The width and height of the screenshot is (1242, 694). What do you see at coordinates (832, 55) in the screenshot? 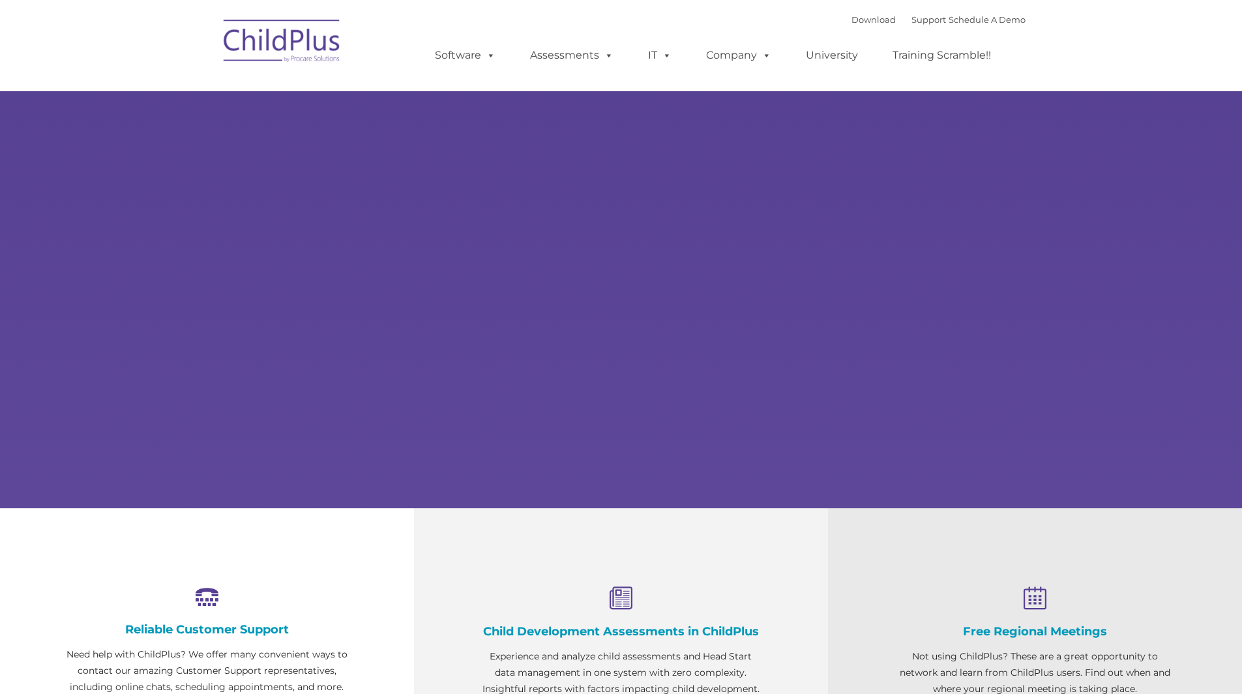
I see `a: University` at bounding box center [832, 55].